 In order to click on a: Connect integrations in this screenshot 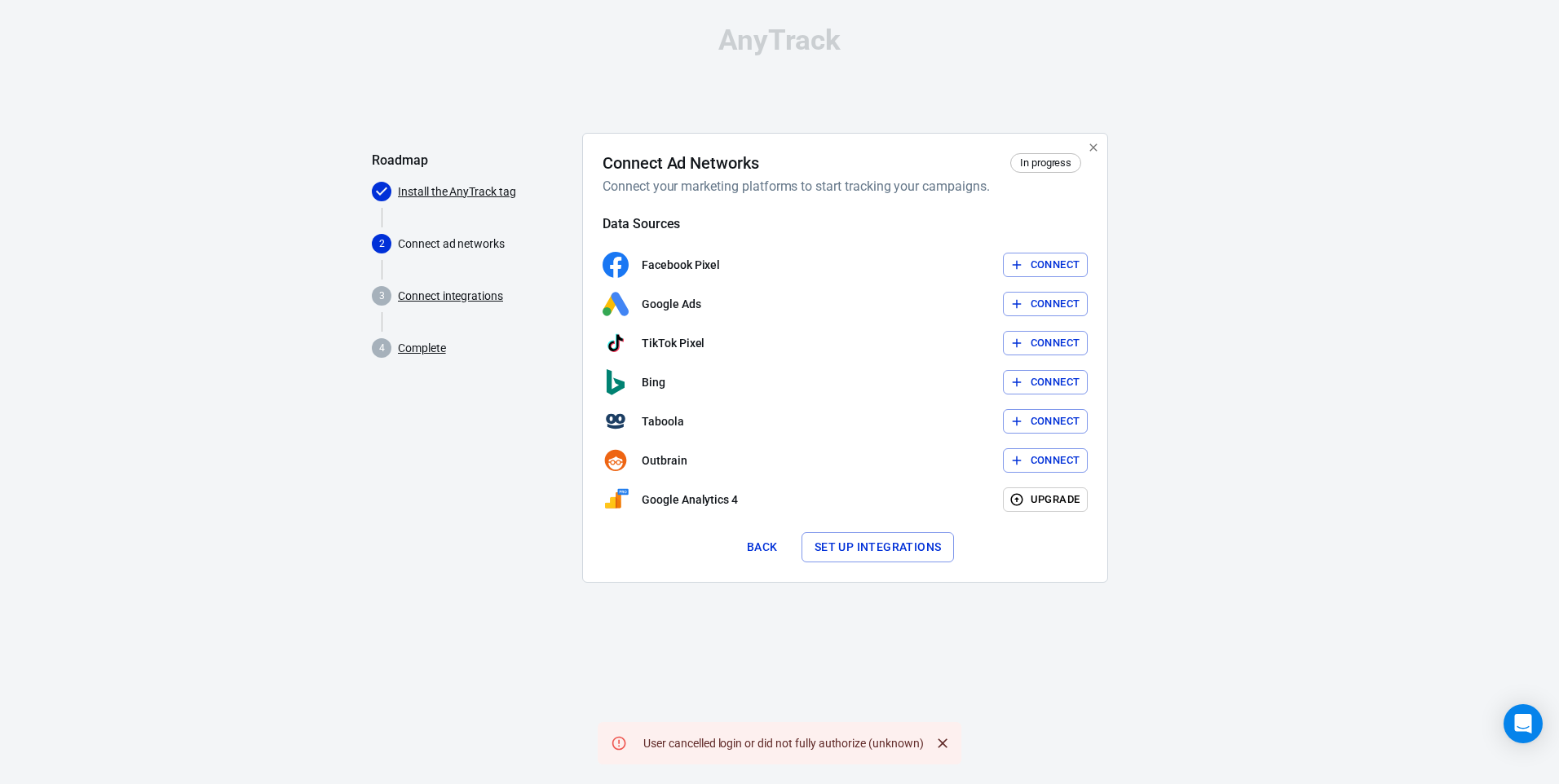, I will do `click(450, 295)`.